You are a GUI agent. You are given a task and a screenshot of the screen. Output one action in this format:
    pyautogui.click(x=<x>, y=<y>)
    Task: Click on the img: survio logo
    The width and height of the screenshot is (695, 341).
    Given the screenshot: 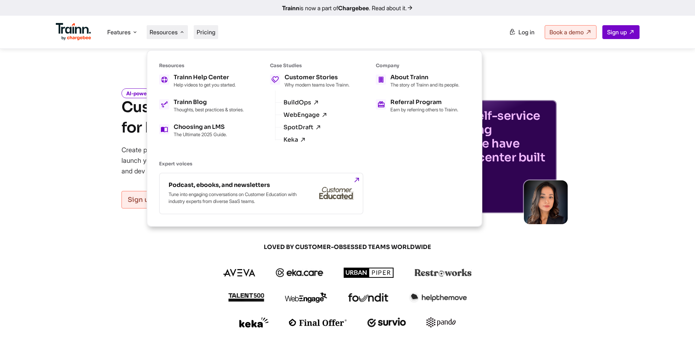 What is the action you would take?
    pyautogui.click(x=387, y=322)
    